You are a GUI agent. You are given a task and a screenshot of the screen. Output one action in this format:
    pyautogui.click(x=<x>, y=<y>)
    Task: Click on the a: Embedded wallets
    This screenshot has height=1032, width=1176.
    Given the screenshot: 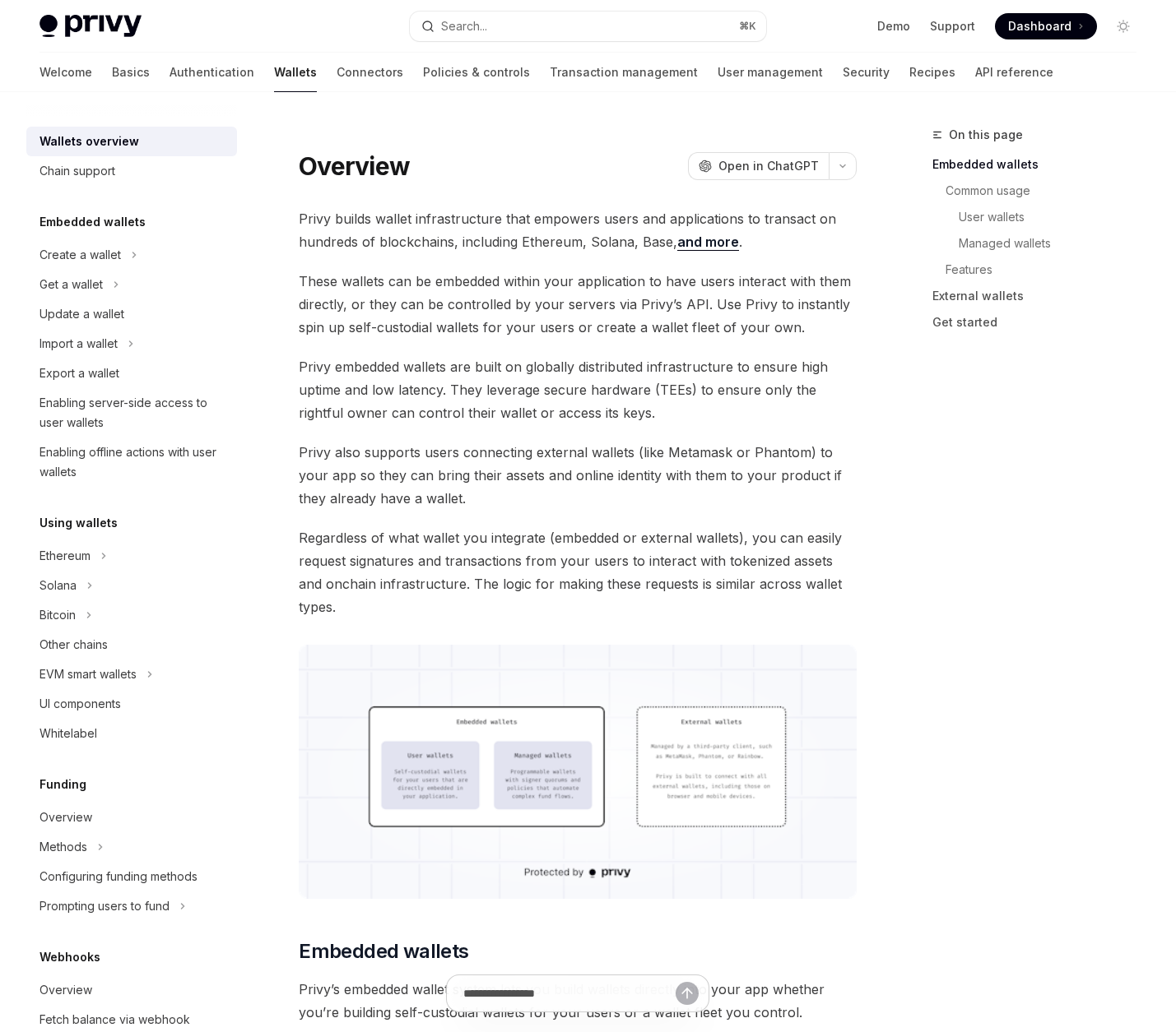 What is the action you would take?
    pyautogui.click(x=1040, y=164)
    